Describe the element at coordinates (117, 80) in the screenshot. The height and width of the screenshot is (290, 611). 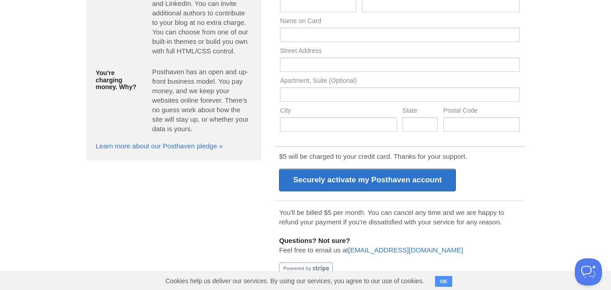
I see `h5: You're charging money. Why?` at that location.